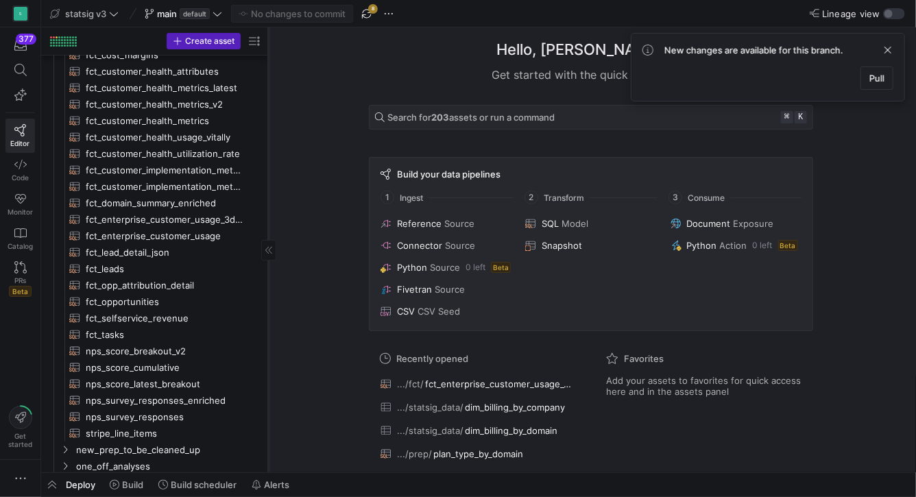  I want to click on span: plan_type_by_domain, so click(478, 454).